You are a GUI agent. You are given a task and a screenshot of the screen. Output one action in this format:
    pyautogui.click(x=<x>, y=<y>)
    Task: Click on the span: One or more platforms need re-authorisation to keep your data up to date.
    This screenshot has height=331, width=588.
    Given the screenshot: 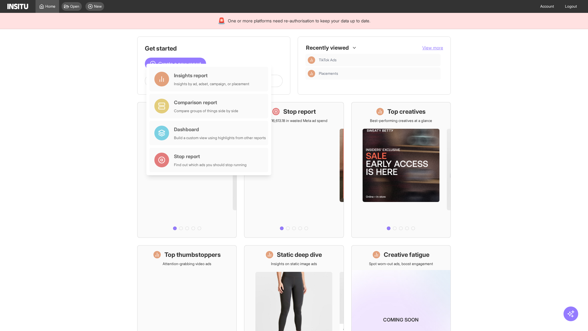 What is the action you would take?
    pyautogui.click(x=299, y=21)
    